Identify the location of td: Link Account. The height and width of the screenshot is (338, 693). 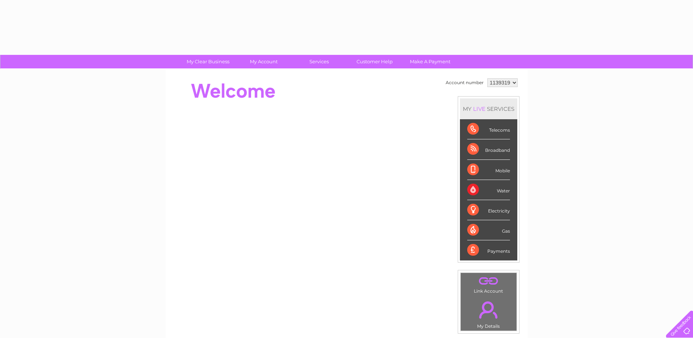
(488, 283).